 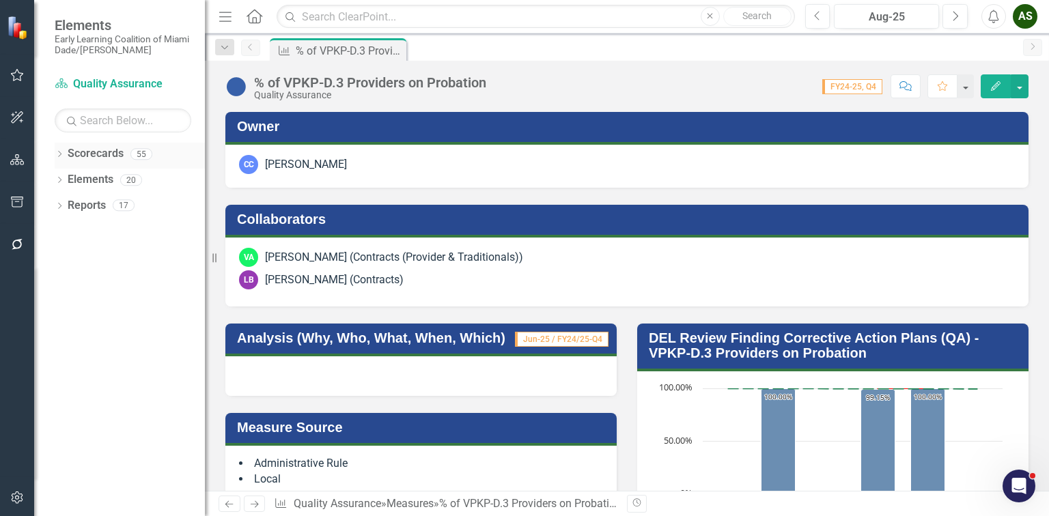 I want to click on span: Local, so click(x=267, y=479).